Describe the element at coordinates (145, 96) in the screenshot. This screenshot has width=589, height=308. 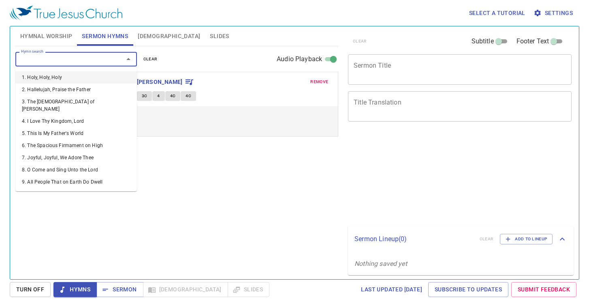
I see `button: 3C` at that location.